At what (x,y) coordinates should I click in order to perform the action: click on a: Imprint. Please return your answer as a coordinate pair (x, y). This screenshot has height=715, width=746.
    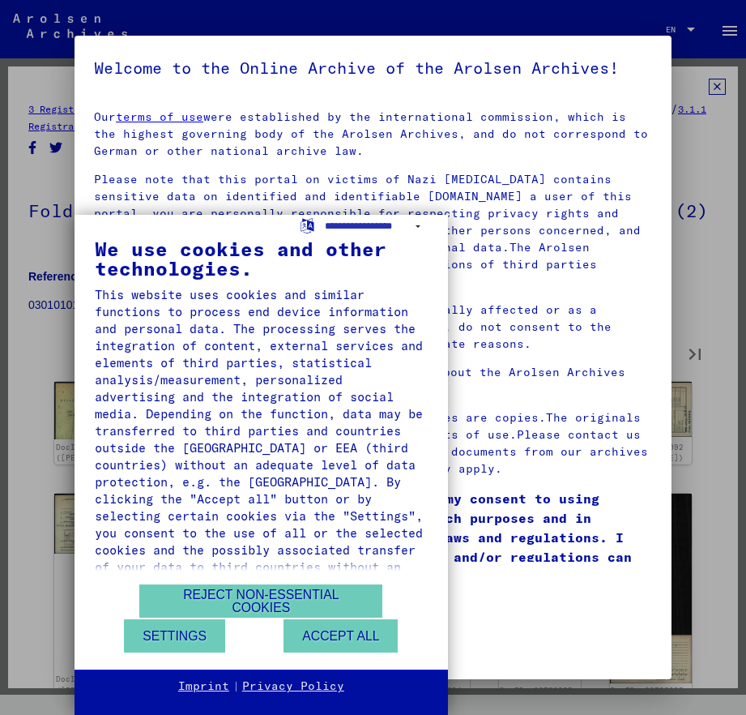
    Looking at the image, I should click on (203, 686).